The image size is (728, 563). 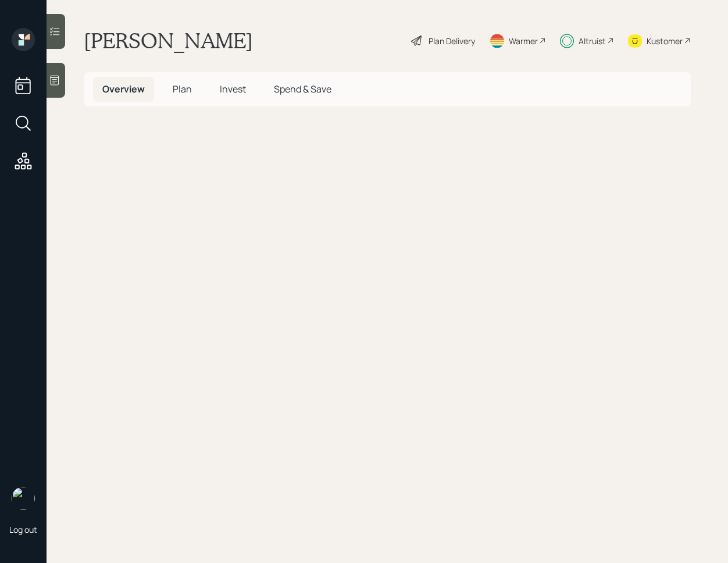 What do you see at coordinates (123, 89) in the screenshot?
I see `span: Overview` at bounding box center [123, 89].